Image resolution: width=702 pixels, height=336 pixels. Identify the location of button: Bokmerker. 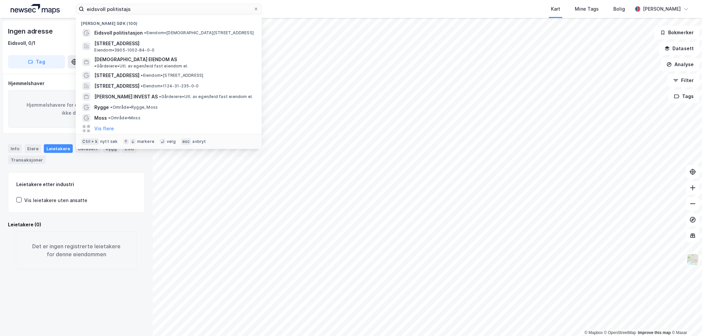
(677, 33).